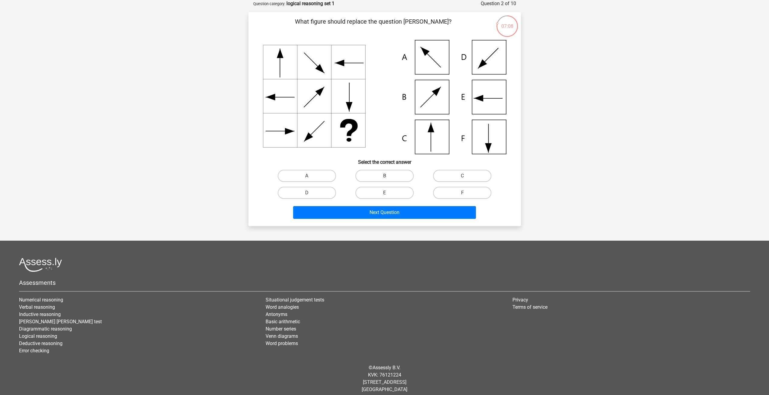  I want to click on label: D, so click(307, 193).